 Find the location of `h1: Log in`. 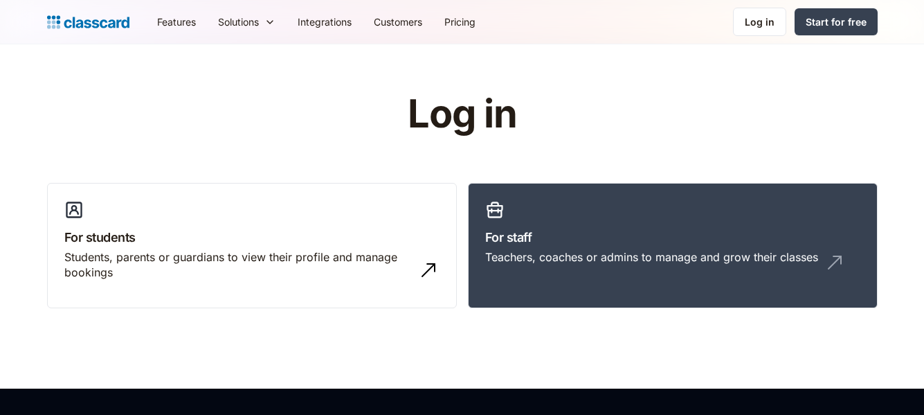

h1: Log in is located at coordinates (462, 114).